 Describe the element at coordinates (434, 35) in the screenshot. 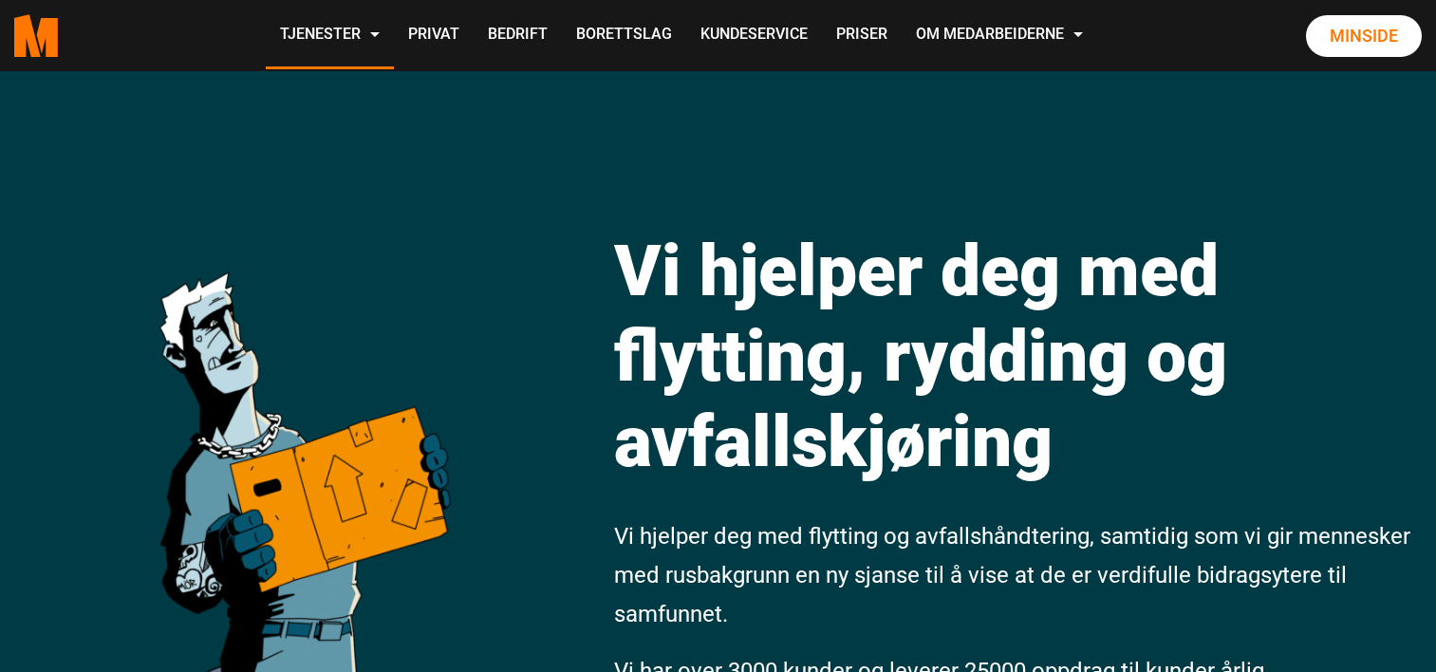

I see `a: Privat` at that location.